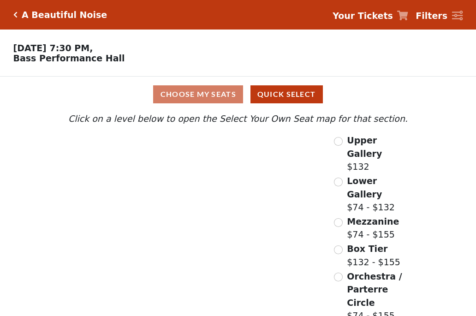 Image resolution: width=476 pixels, height=316 pixels. I want to click on h5: A Beautiful Noise, so click(64, 15).